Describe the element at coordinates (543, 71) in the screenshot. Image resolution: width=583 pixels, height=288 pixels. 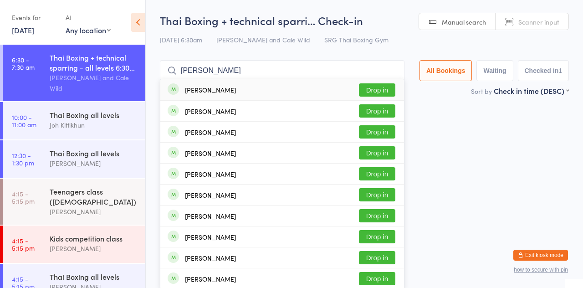
I see `button: Checked in1` at that location.